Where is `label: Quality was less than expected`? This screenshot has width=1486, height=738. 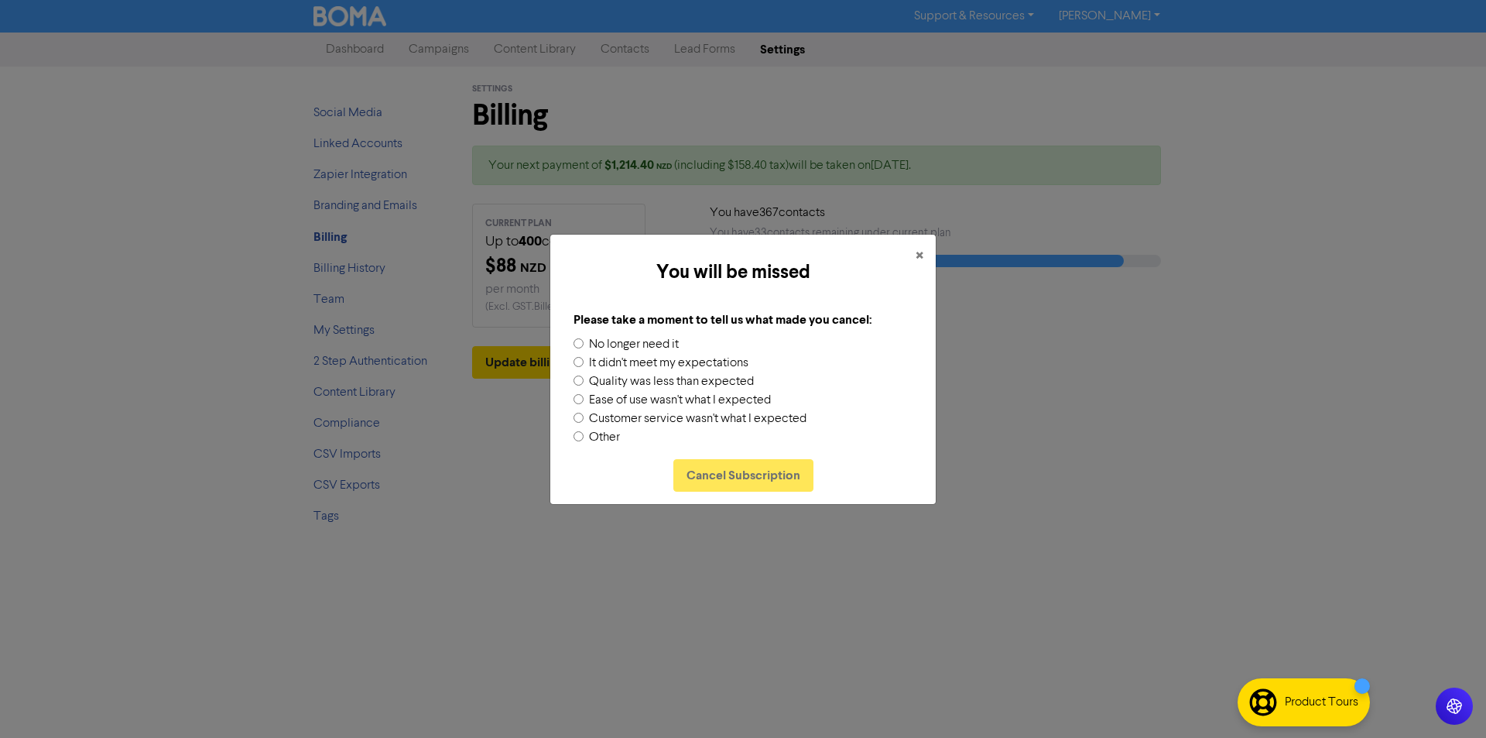
label: Quality was less than expected is located at coordinates (671, 382).